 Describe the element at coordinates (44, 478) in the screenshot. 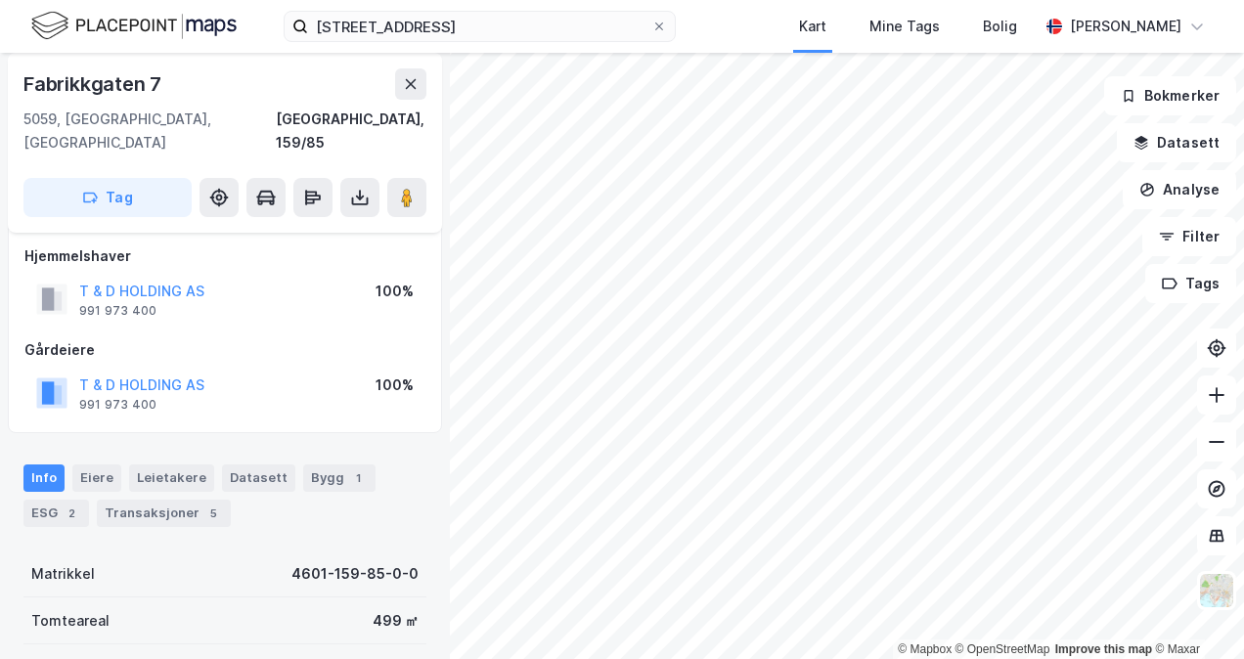

I see `div: Info` at that location.